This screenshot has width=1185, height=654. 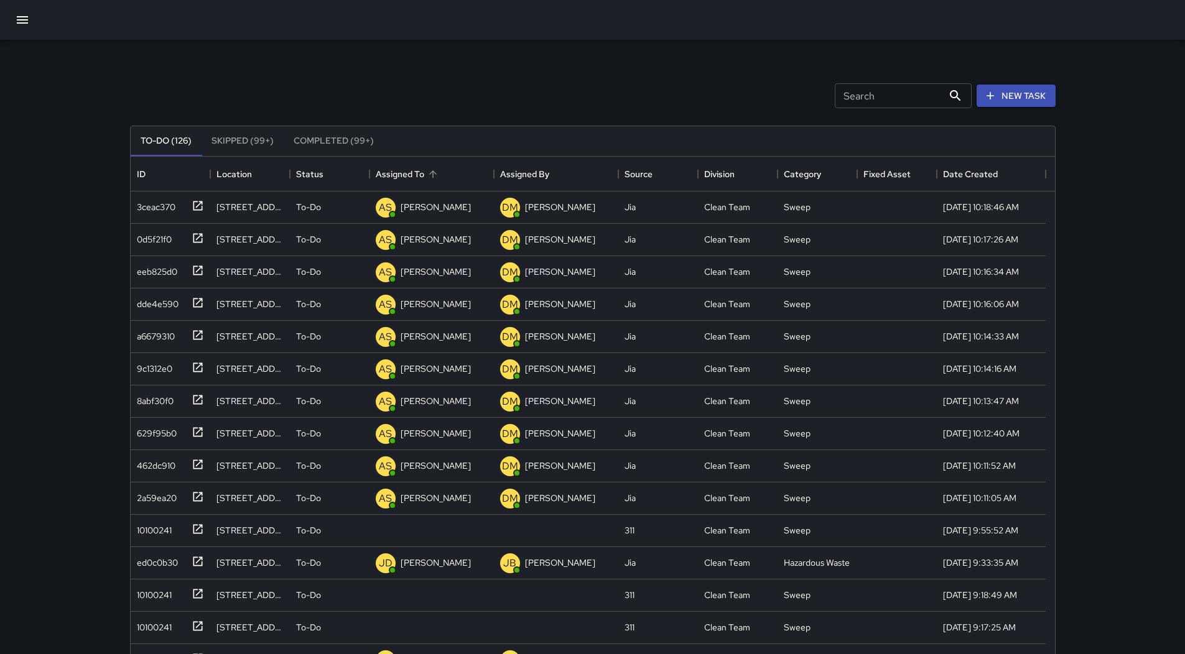 I want to click on div: 66 Grove Street, so click(x=250, y=531).